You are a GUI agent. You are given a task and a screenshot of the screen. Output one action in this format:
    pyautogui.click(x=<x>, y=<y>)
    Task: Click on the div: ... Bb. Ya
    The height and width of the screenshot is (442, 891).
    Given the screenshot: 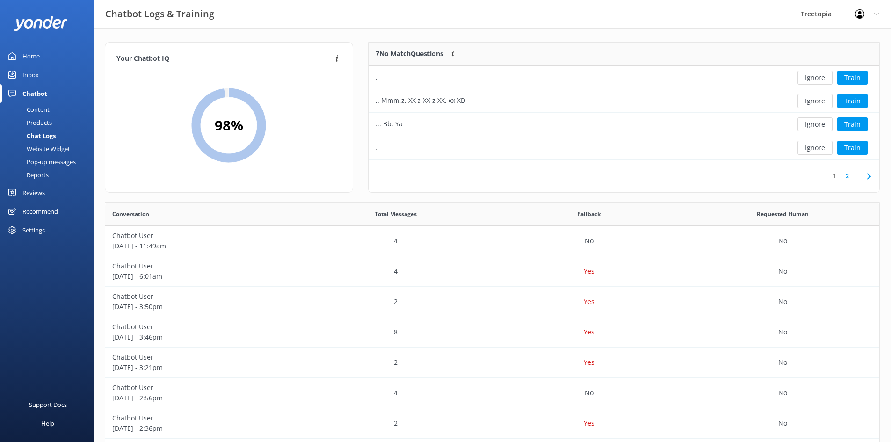 What is the action you would take?
    pyautogui.click(x=389, y=124)
    